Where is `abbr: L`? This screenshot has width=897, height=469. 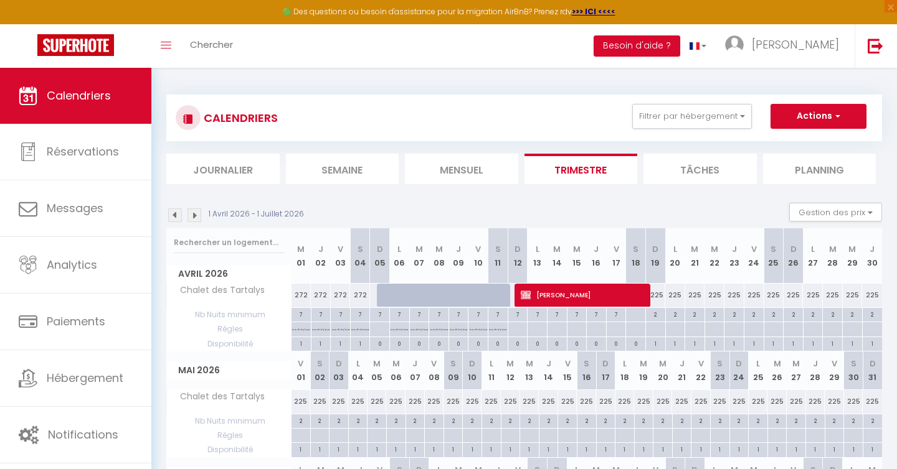
abbr: L is located at coordinates (624, 364).